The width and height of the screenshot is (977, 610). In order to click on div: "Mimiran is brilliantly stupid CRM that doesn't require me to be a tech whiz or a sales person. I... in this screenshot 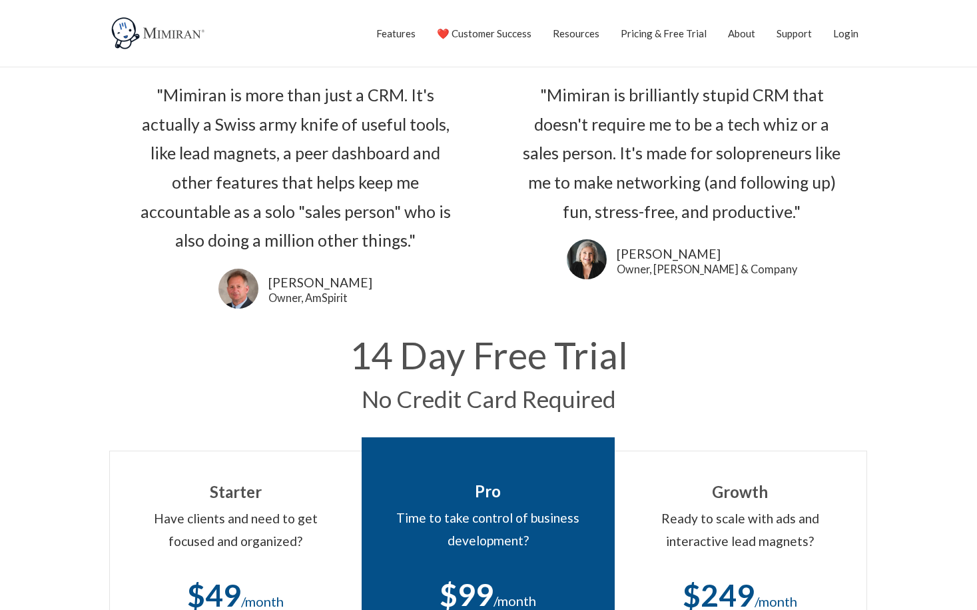, I will do `click(682, 153)`.